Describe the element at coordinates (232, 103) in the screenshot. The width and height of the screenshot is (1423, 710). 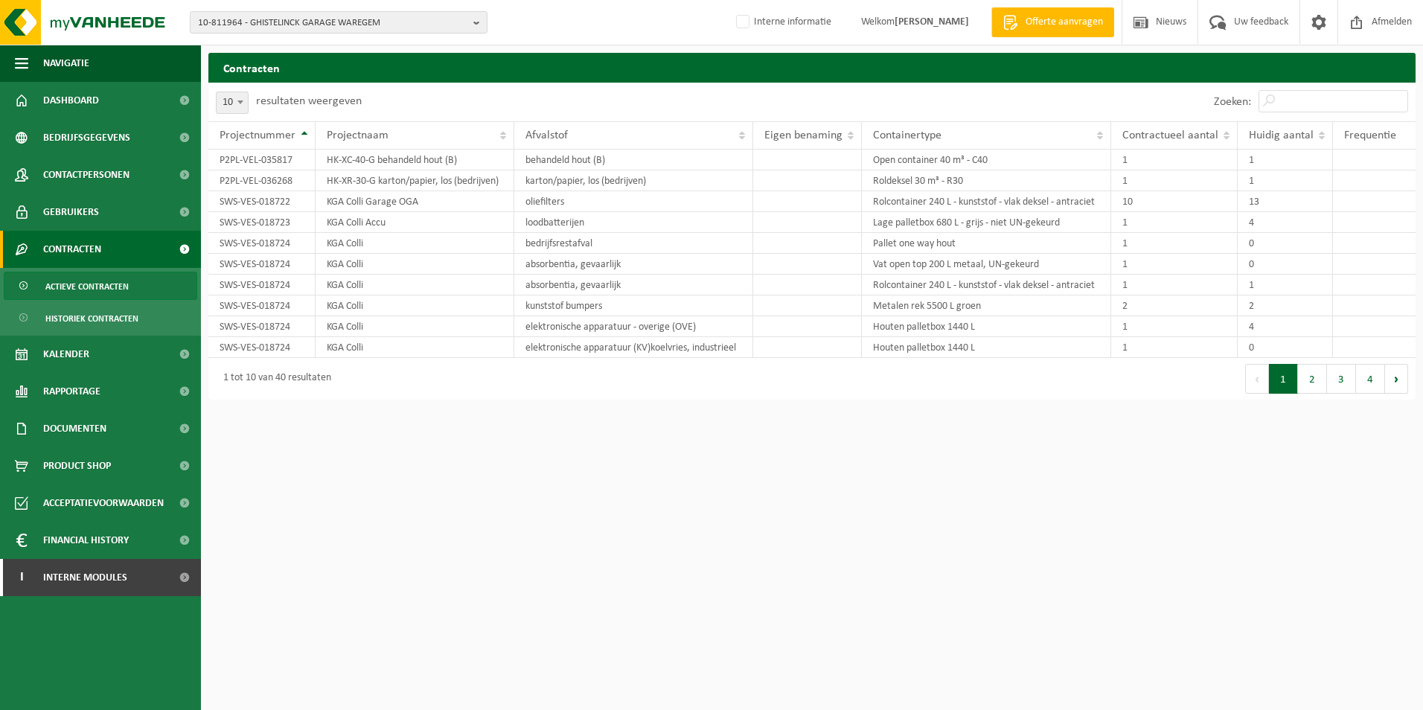
I see `span: 10` at that location.